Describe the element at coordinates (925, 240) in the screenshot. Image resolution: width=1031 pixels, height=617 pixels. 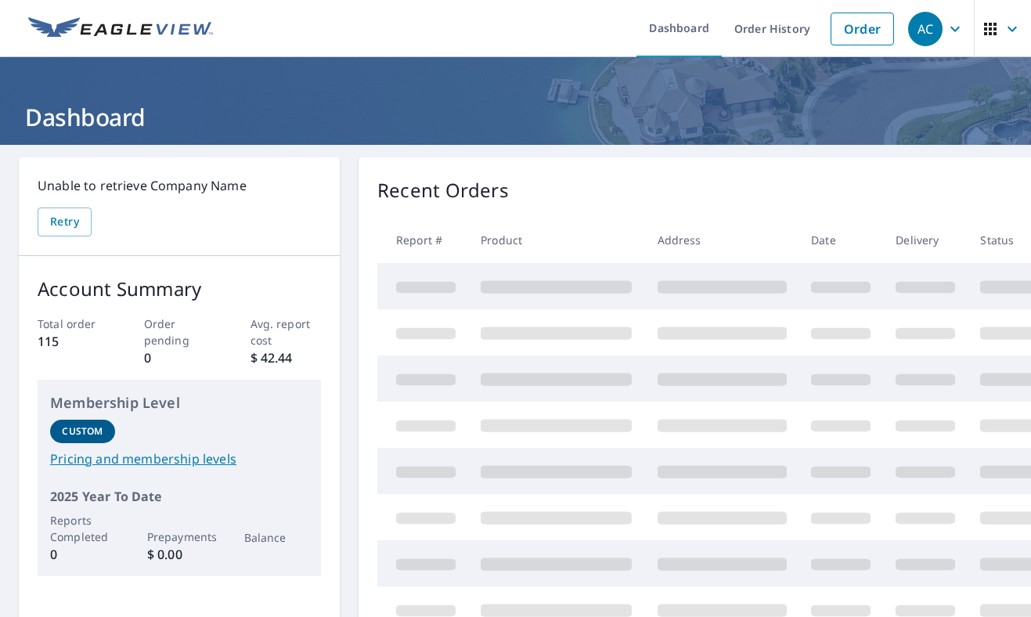
I see `th: Delivery` at that location.